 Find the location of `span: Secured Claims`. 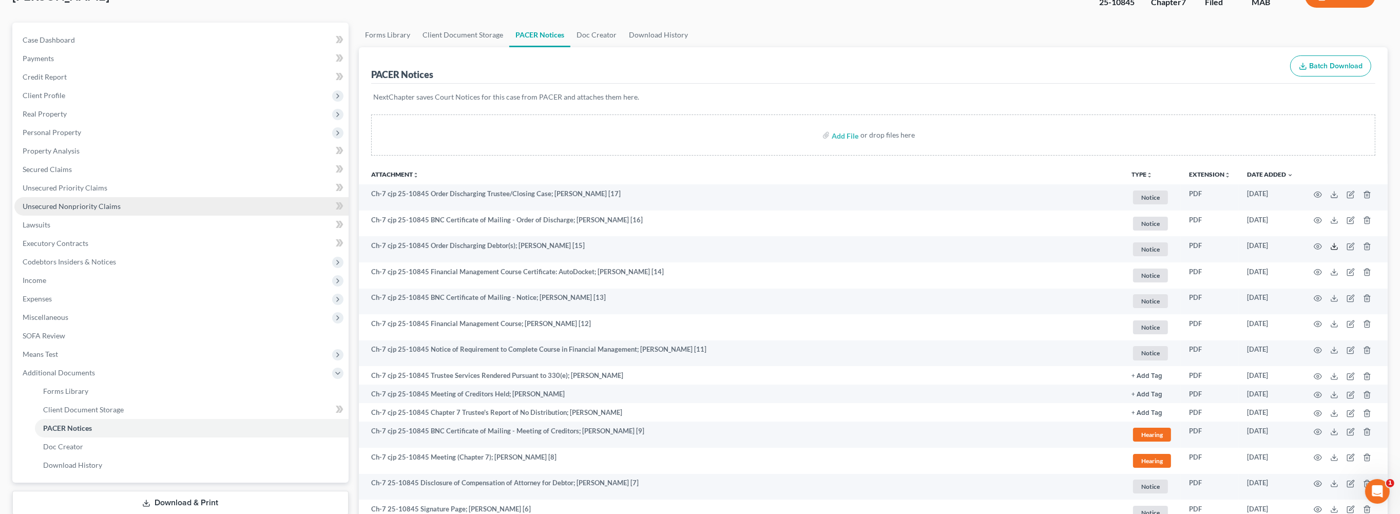

span: Secured Claims is located at coordinates (47, 169).